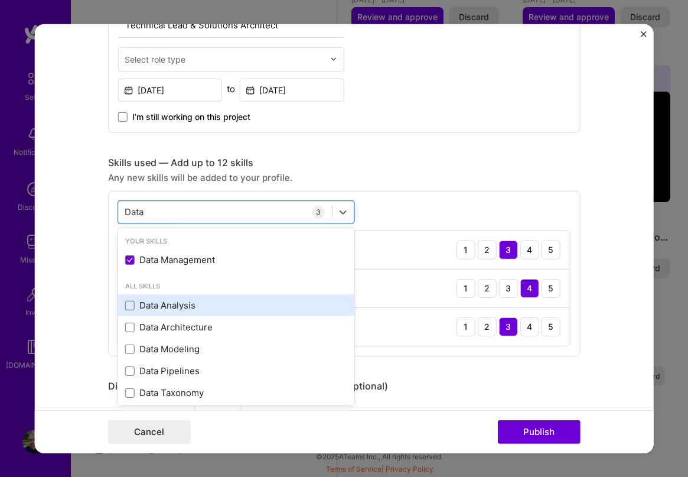 The image size is (688, 477). I want to click on div: Data Taxonomy, so click(236, 392).